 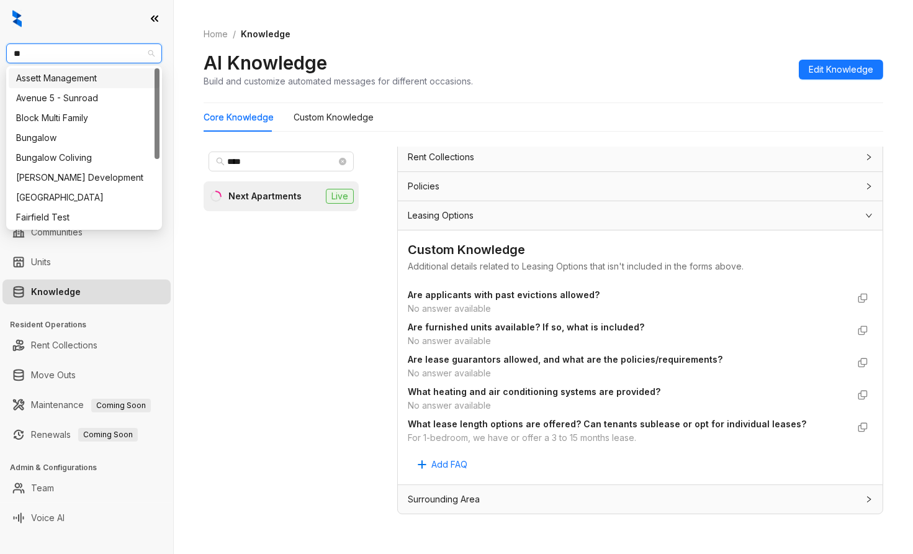 What do you see at coordinates (42, 488) in the screenshot?
I see `a: Team` at bounding box center [42, 488].